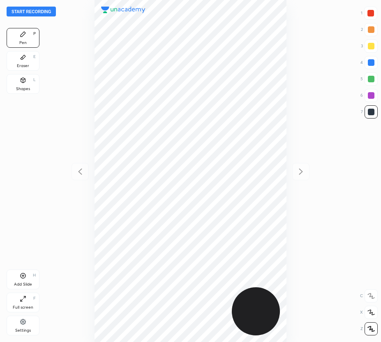  What do you see at coordinates (369, 63) in the screenshot?
I see `div: 4` at bounding box center [369, 63].